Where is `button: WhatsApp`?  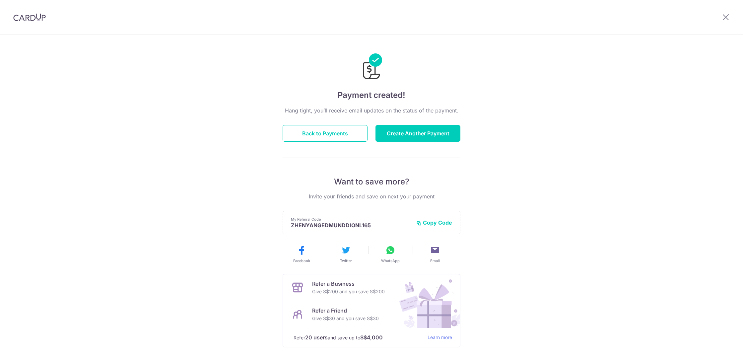
button: WhatsApp is located at coordinates (391, 254).